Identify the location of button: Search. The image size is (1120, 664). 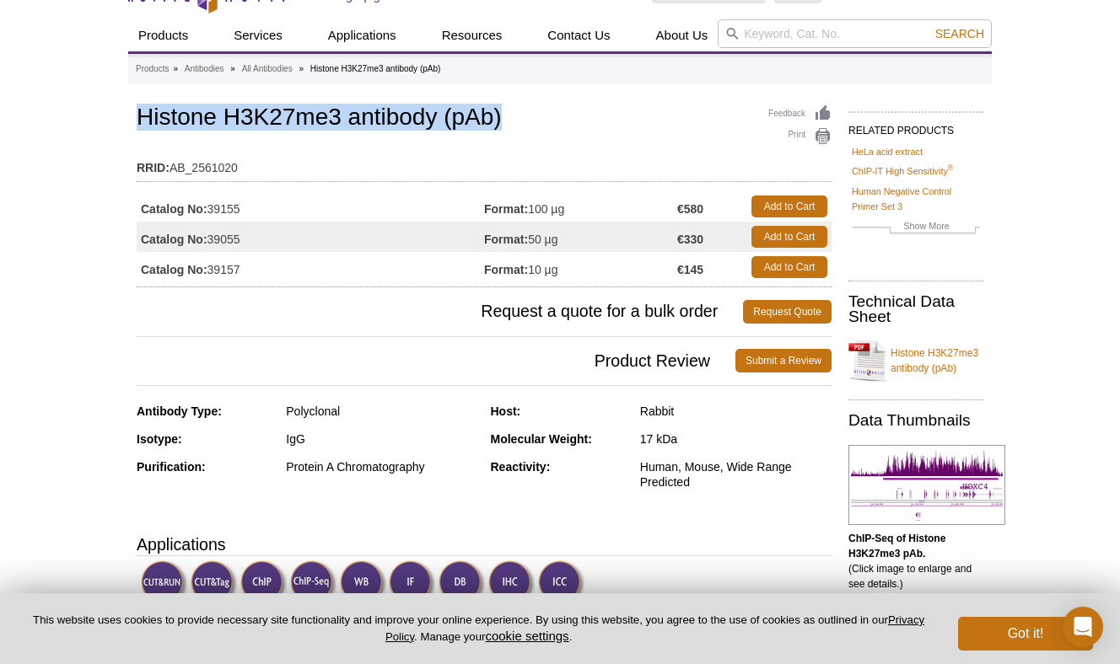
(960, 34).